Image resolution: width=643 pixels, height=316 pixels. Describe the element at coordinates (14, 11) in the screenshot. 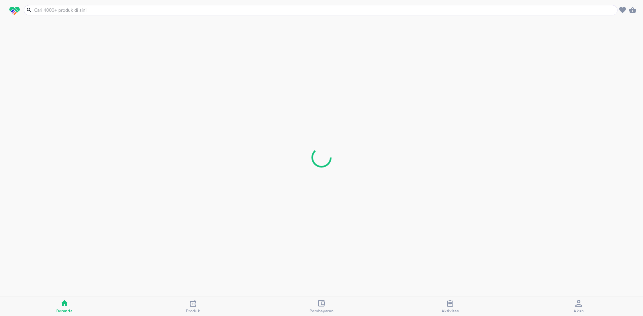

I see `img: logo_swiperx_s.bd005f3b.svg` at that location.